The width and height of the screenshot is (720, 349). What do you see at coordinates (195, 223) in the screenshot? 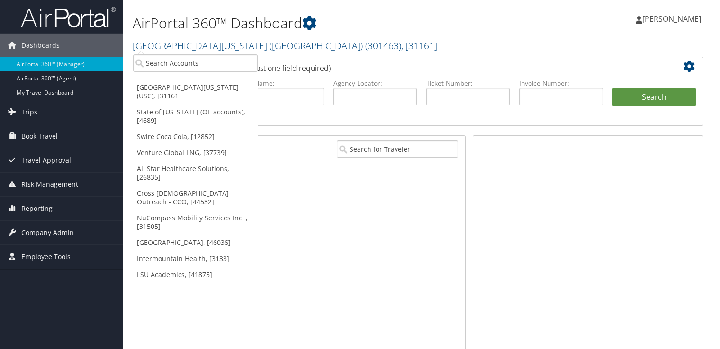
I see `a: NuCompass Mobility Services Inc. , [31505]` at bounding box center [195, 223].